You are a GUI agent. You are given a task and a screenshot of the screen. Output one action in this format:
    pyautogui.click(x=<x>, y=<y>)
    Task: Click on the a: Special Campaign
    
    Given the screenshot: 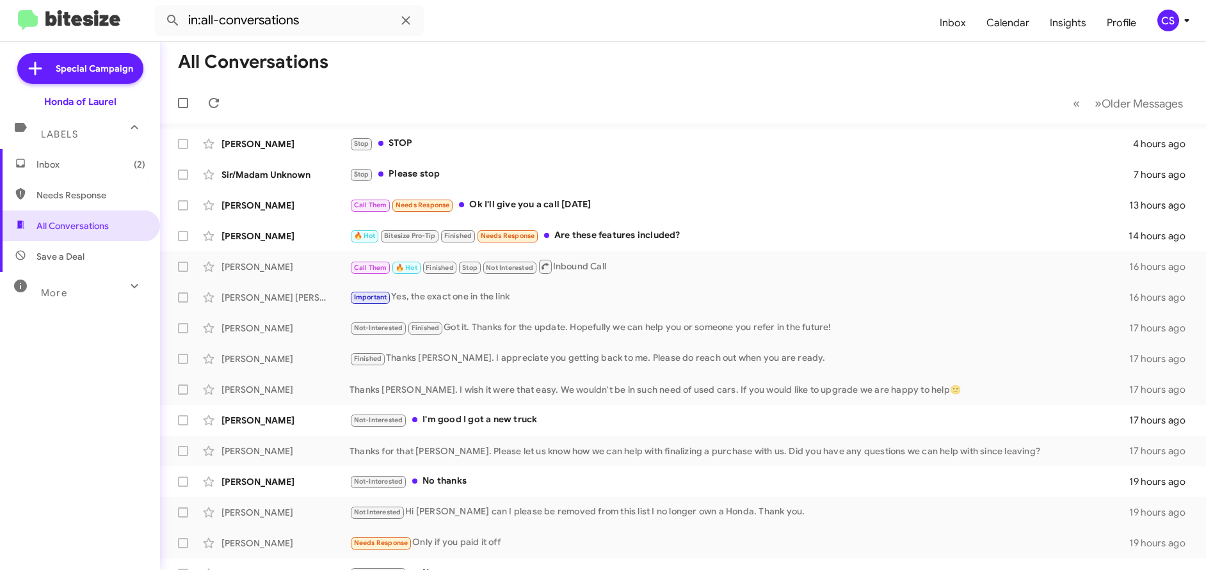 What is the action you would take?
    pyautogui.click(x=80, y=68)
    